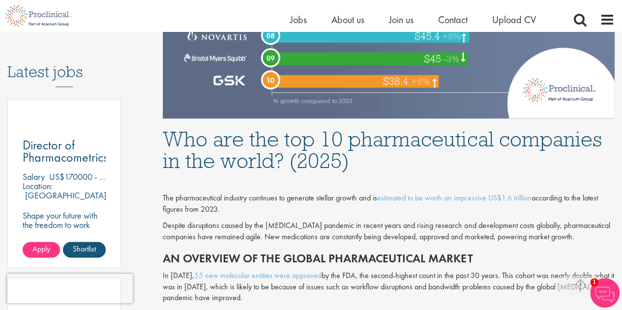  Describe the element at coordinates (389, 204) in the screenshot. I see `div: The pharmaceutical industry continues to generate stellar growth and is according to the latest f...` at that location.